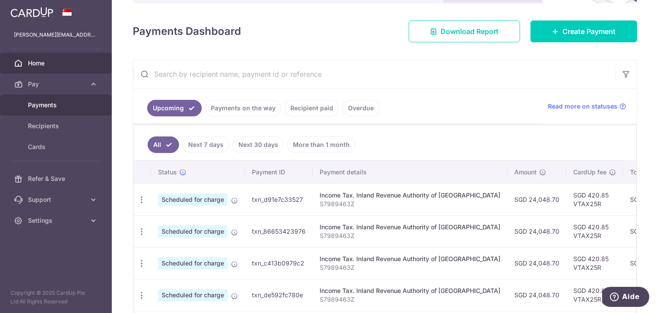 The height and width of the screenshot is (313, 658). I want to click on a: More than 1 month, so click(321, 145).